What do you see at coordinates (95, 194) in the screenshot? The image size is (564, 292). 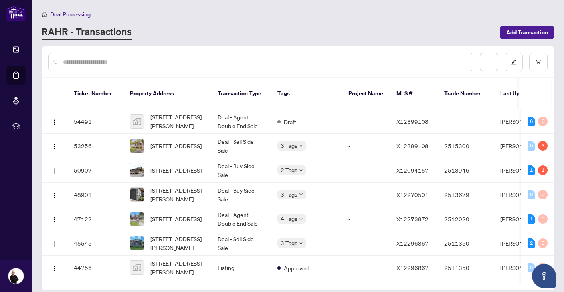 I see `td: 48901` at bounding box center [95, 194].